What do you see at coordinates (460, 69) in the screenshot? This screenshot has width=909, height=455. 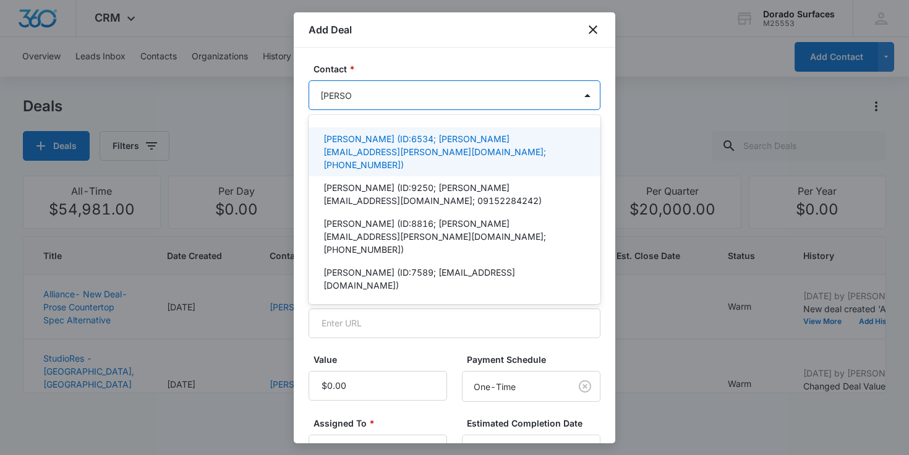 I see `label: Contact` at bounding box center [460, 69].